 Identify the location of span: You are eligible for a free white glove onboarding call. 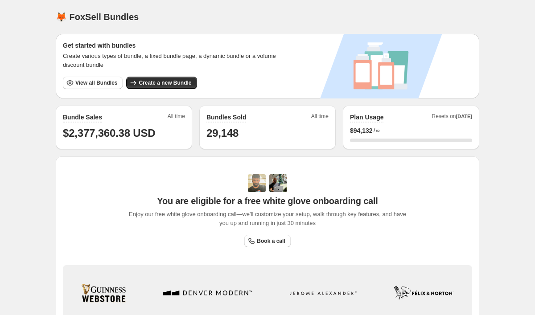
(267, 201).